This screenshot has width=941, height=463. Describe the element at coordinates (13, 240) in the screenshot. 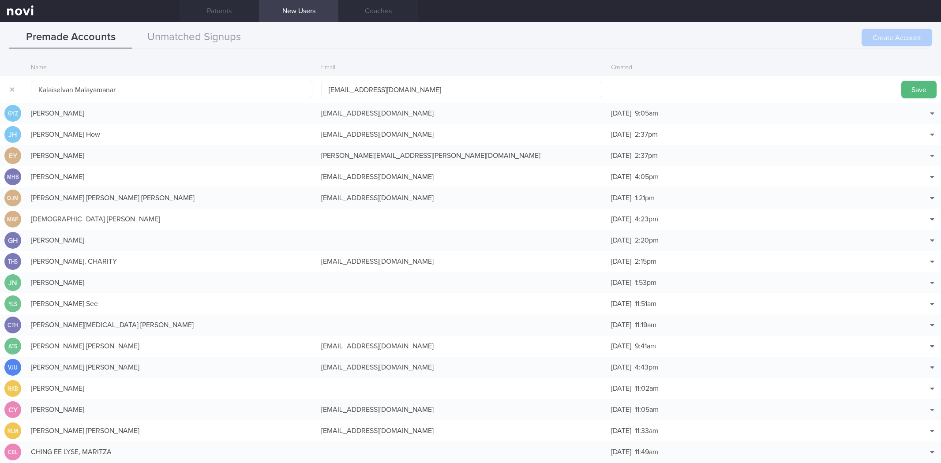

I see `div: GH` at that location.